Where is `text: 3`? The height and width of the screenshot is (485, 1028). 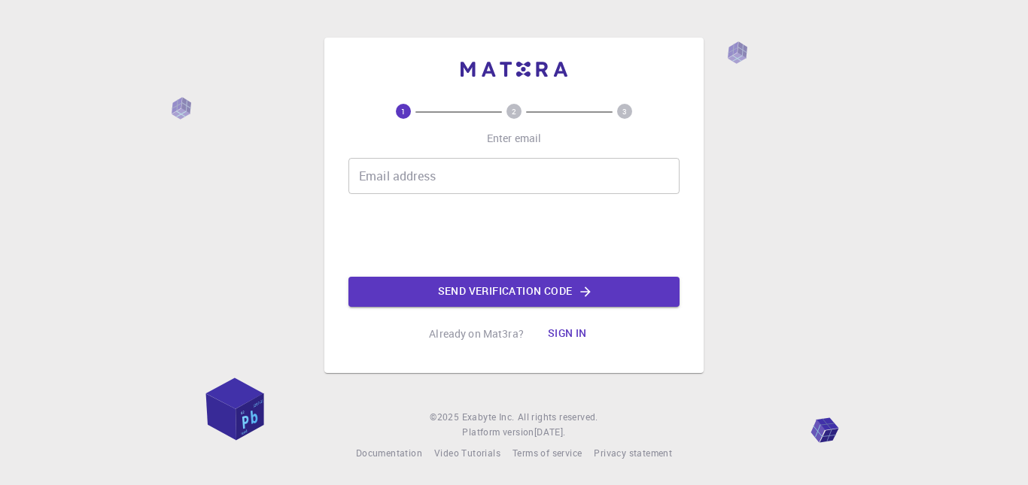 text: 3 is located at coordinates (625, 111).